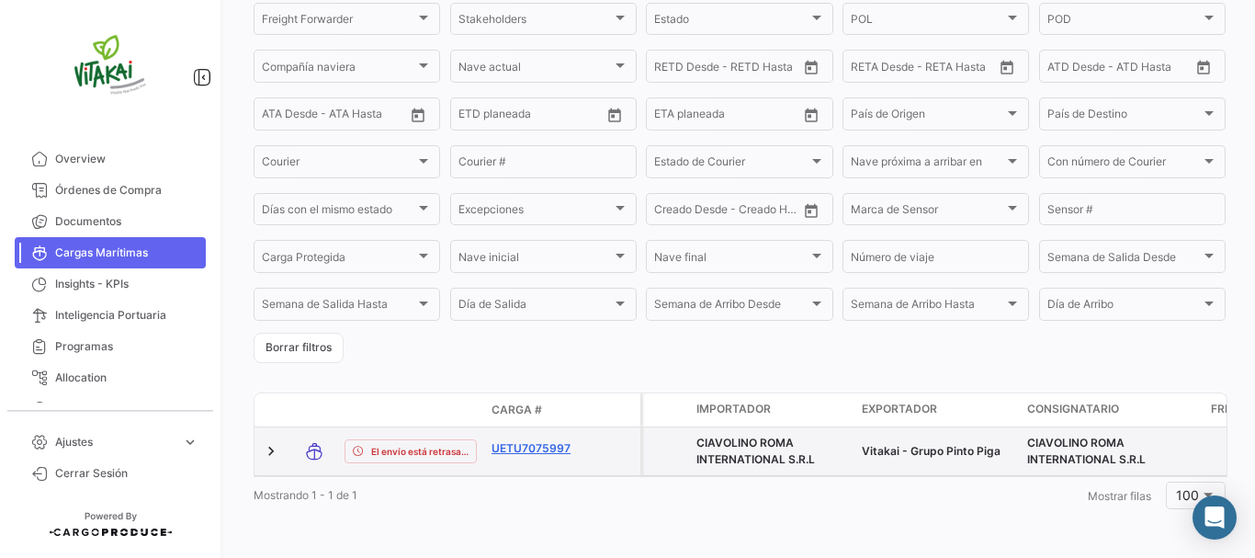 The width and height of the screenshot is (1255, 558). What do you see at coordinates (535, 212) in the screenshot?
I see `span: Excepciones` at bounding box center [535, 212].